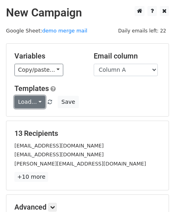 The image size is (175, 212). Describe the element at coordinates (87, 207) in the screenshot. I see `h5: Advanced` at that location.